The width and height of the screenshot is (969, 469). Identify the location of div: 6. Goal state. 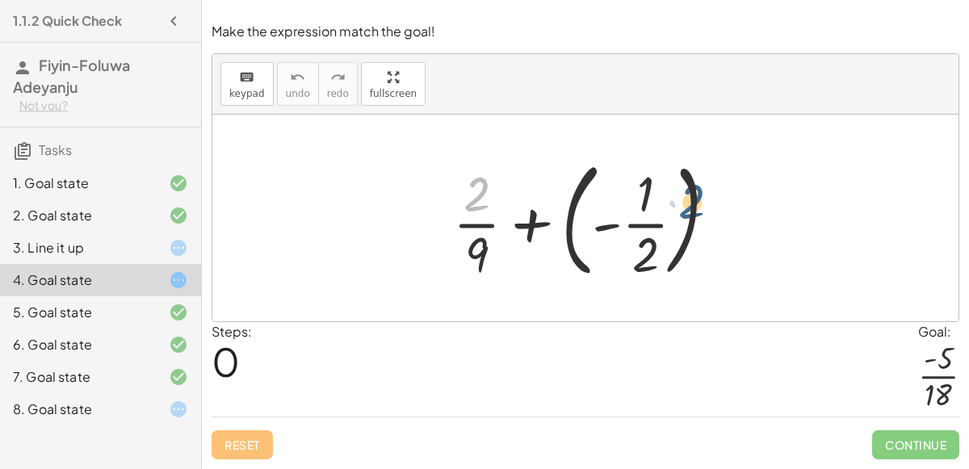
(77, 345).